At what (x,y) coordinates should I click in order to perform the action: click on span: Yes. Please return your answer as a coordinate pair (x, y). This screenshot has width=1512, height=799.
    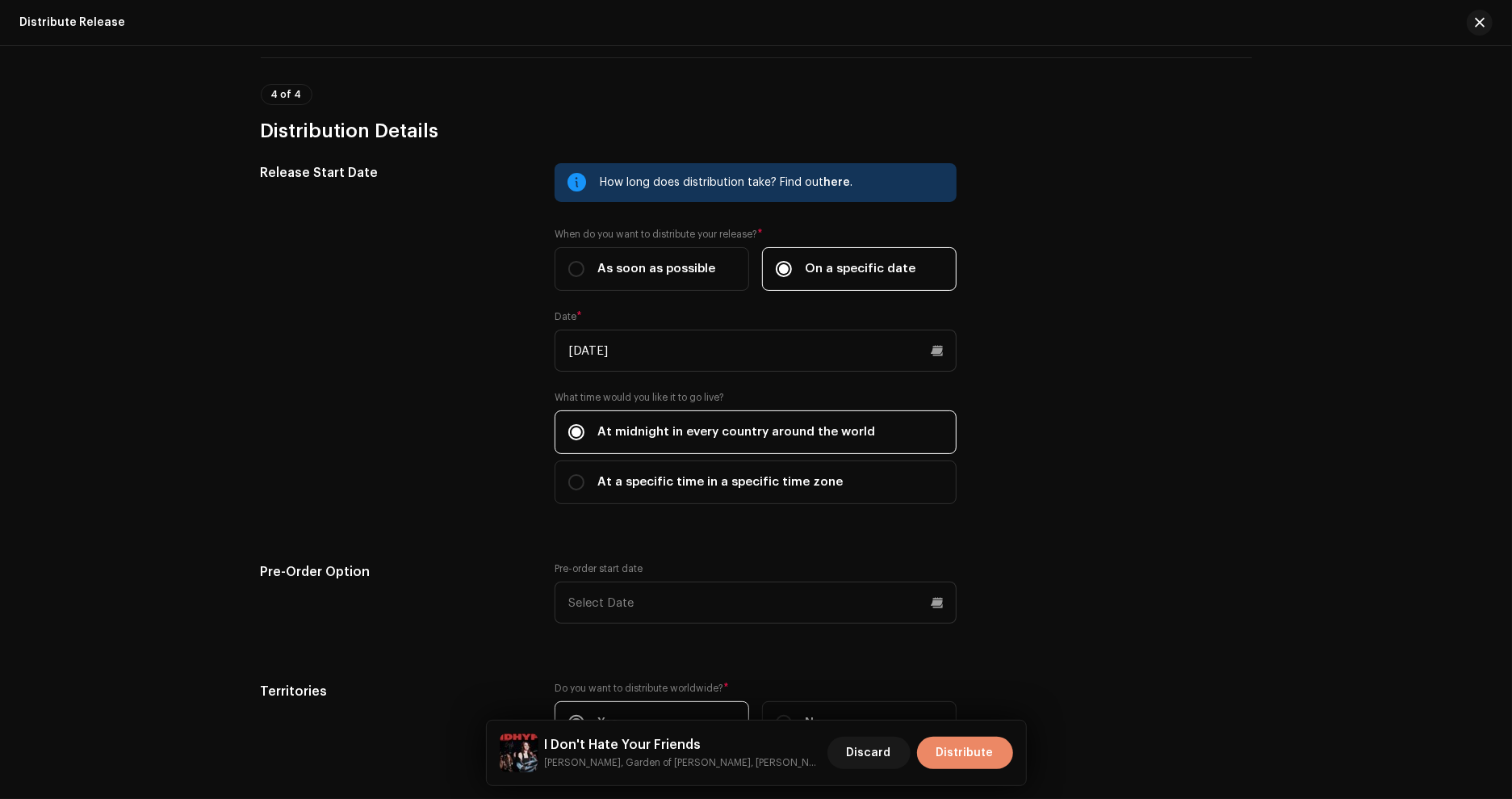
    Looking at the image, I should click on (607, 722).